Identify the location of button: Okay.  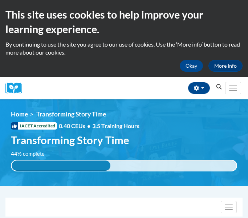
(192, 66).